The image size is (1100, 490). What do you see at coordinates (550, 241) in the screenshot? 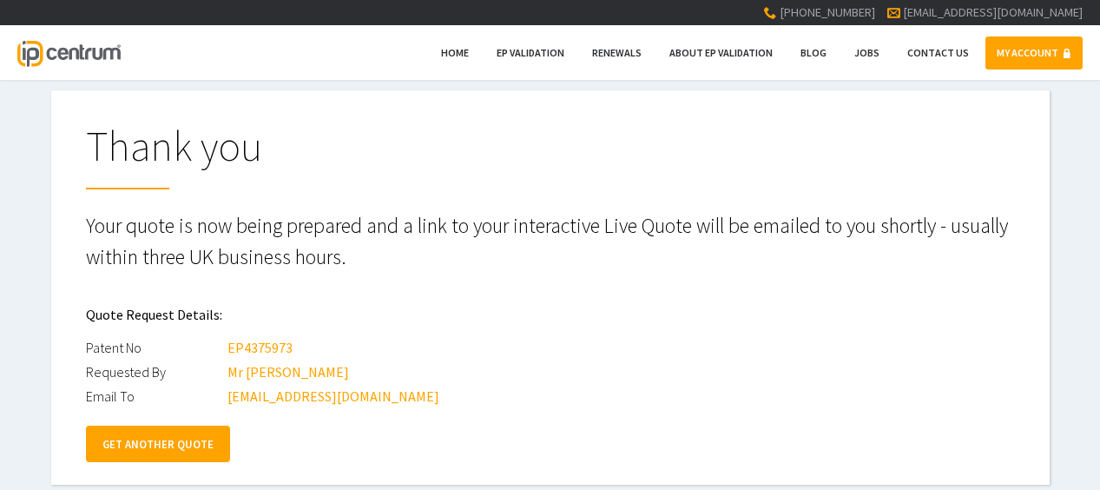
I see `p: Your quote is now being prepared and a link to your interactive Live Quote will be emailed to you...` at bounding box center [550, 241].